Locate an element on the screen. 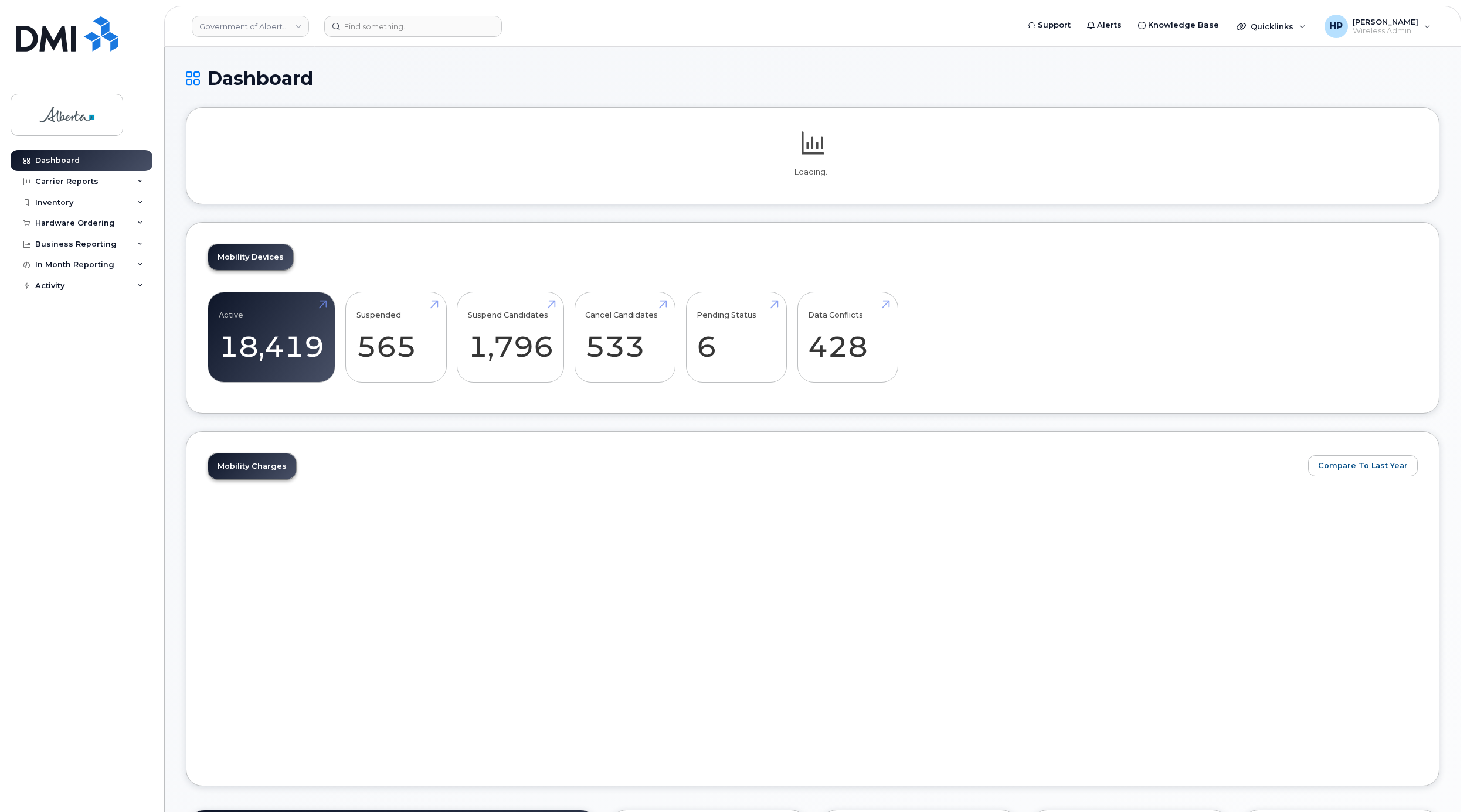 This screenshot has width=1467, height=812. span: Compare To Last Year is located at coordinates (1362, 465).